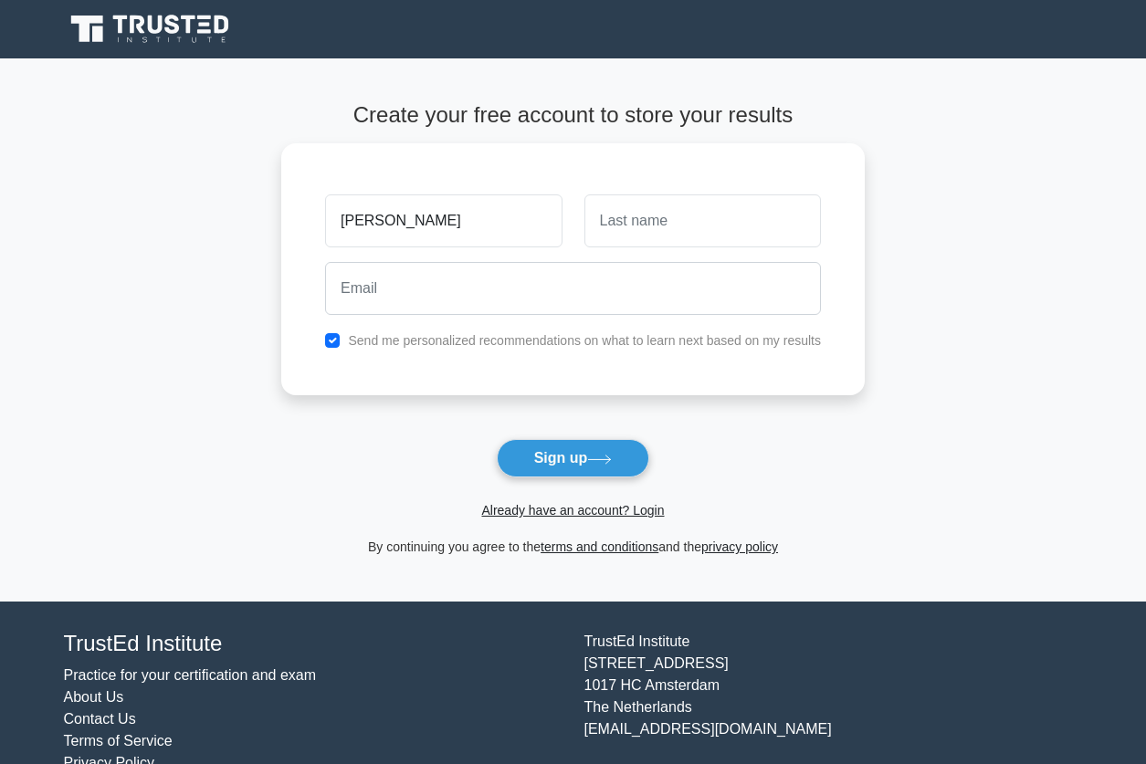  What do you see at coordinates (572, 289) in the screenshot?
I see `input: Email` at bounding box center [572, 289].